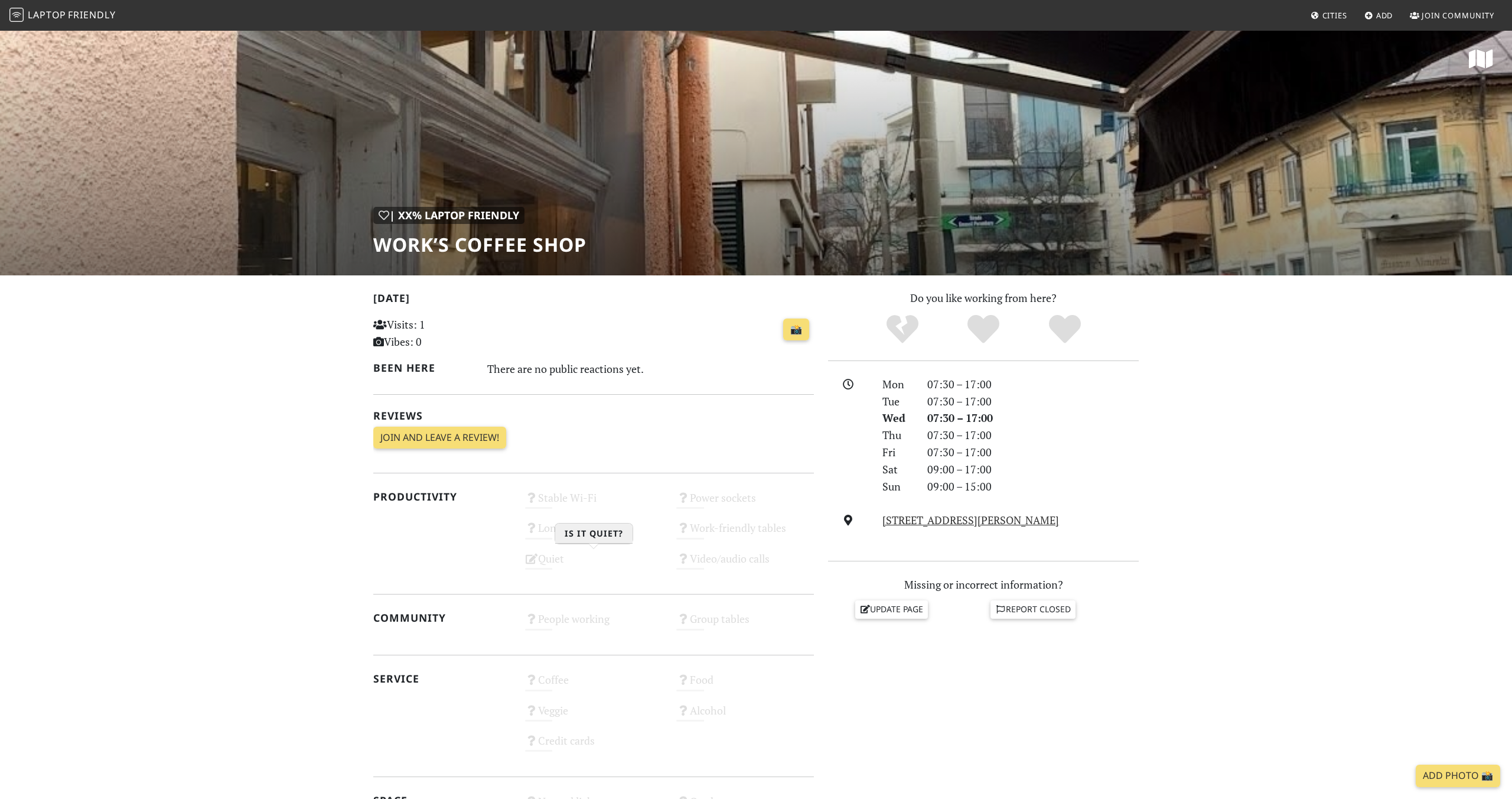  Describe the element at coordinates (480, 245) in the screenshot. I see `h1: Work’s Coffee Shop` at that location.